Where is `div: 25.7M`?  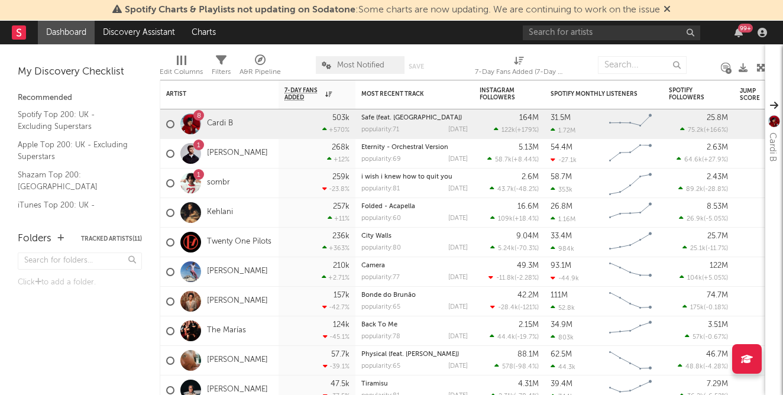
div: 25.7M is located at coordinates (717, 236).